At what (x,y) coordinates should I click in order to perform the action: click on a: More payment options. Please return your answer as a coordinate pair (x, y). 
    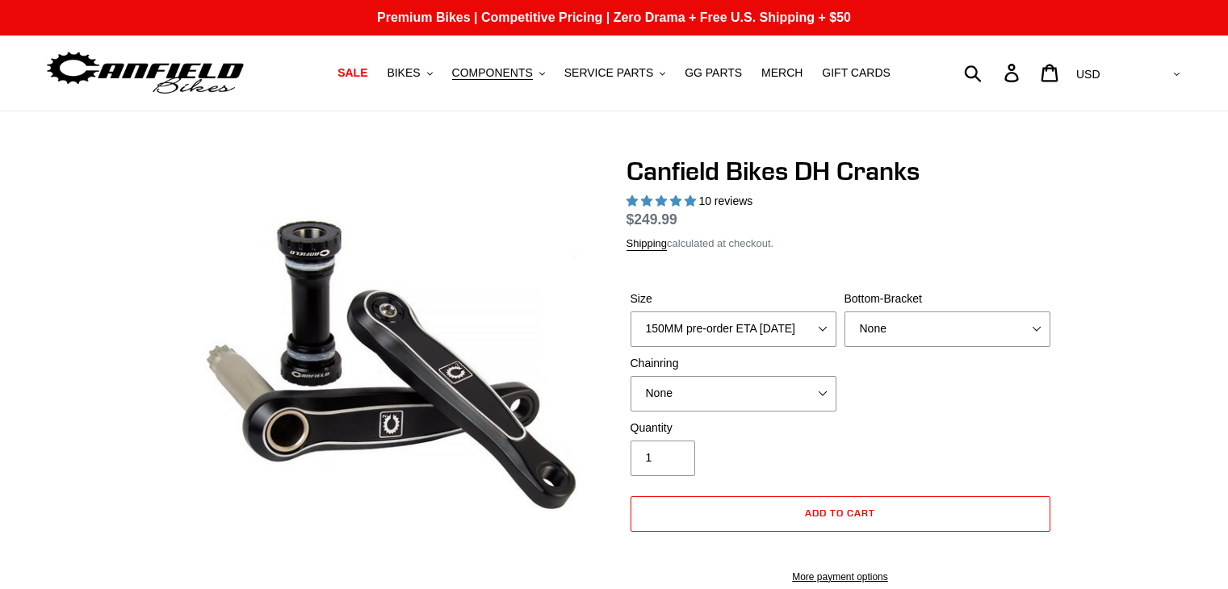
    Looking at the image, I should click on (840, 577).